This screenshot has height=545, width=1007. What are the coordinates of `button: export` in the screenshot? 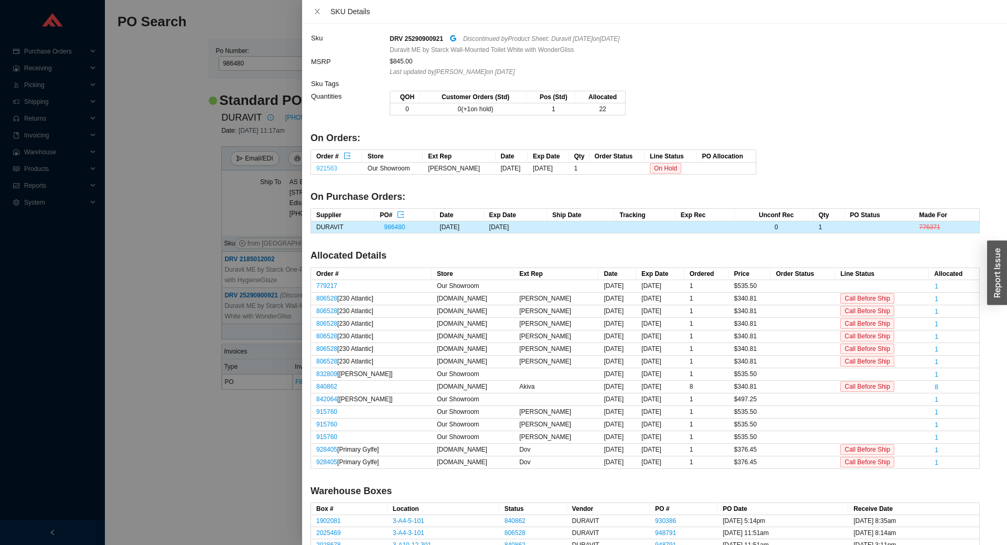 It's located at (347, 155).